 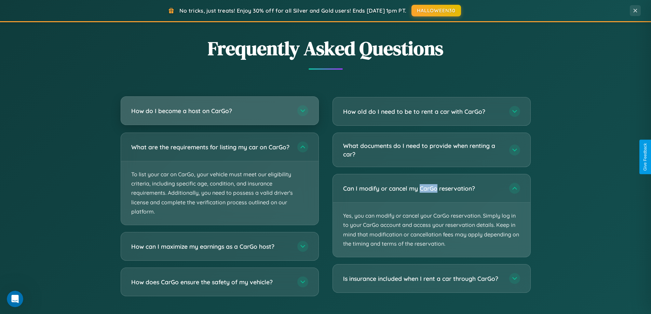 I want to click on h3: How can I maximize my earnings as a CarGo host?, so click(x=211, y=247).